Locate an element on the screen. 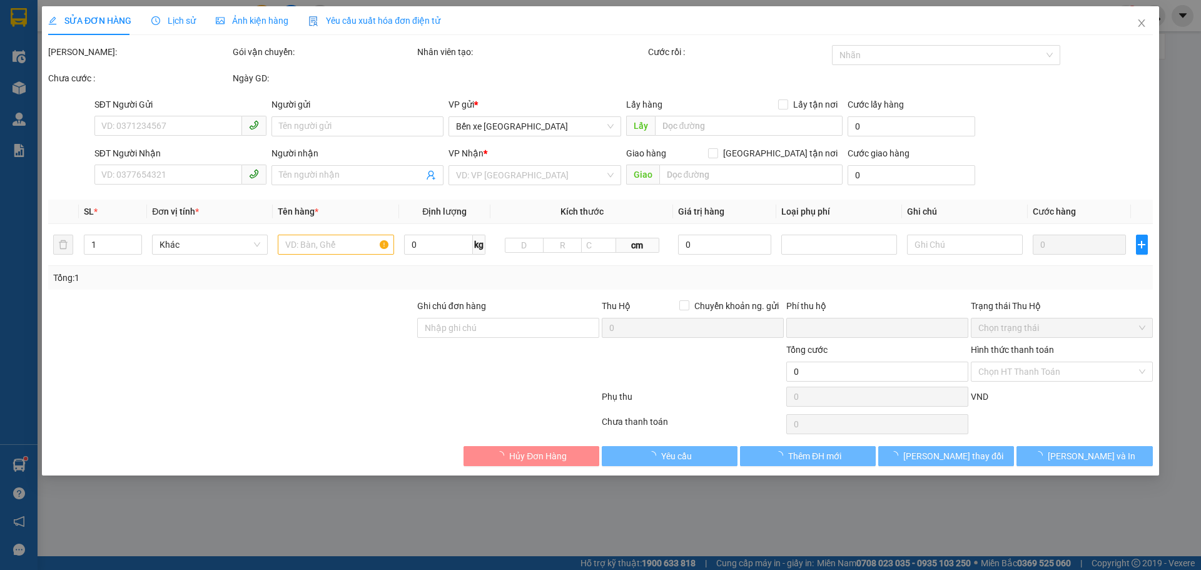  button: delete is located at coordinates (63, 245).